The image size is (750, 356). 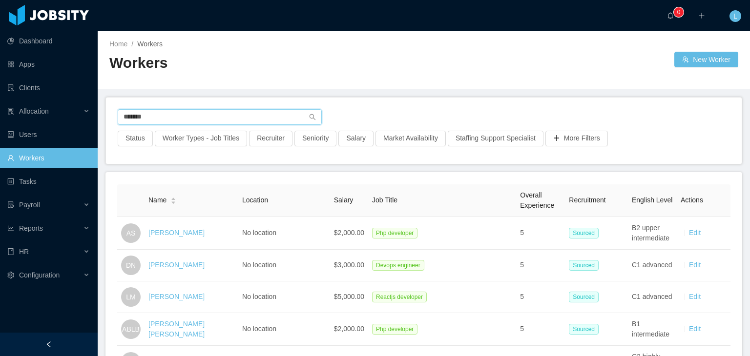 What do you see at coordinates (577, 139) in the screenshot?
I see `button: icon: plusMore Filters` at bounding box center [577, 139].